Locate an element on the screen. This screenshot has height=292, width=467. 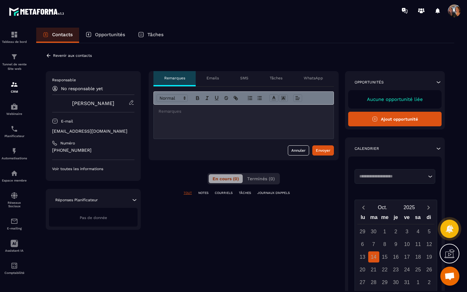
button: En cours (0) is located at coordinates (226, 179).